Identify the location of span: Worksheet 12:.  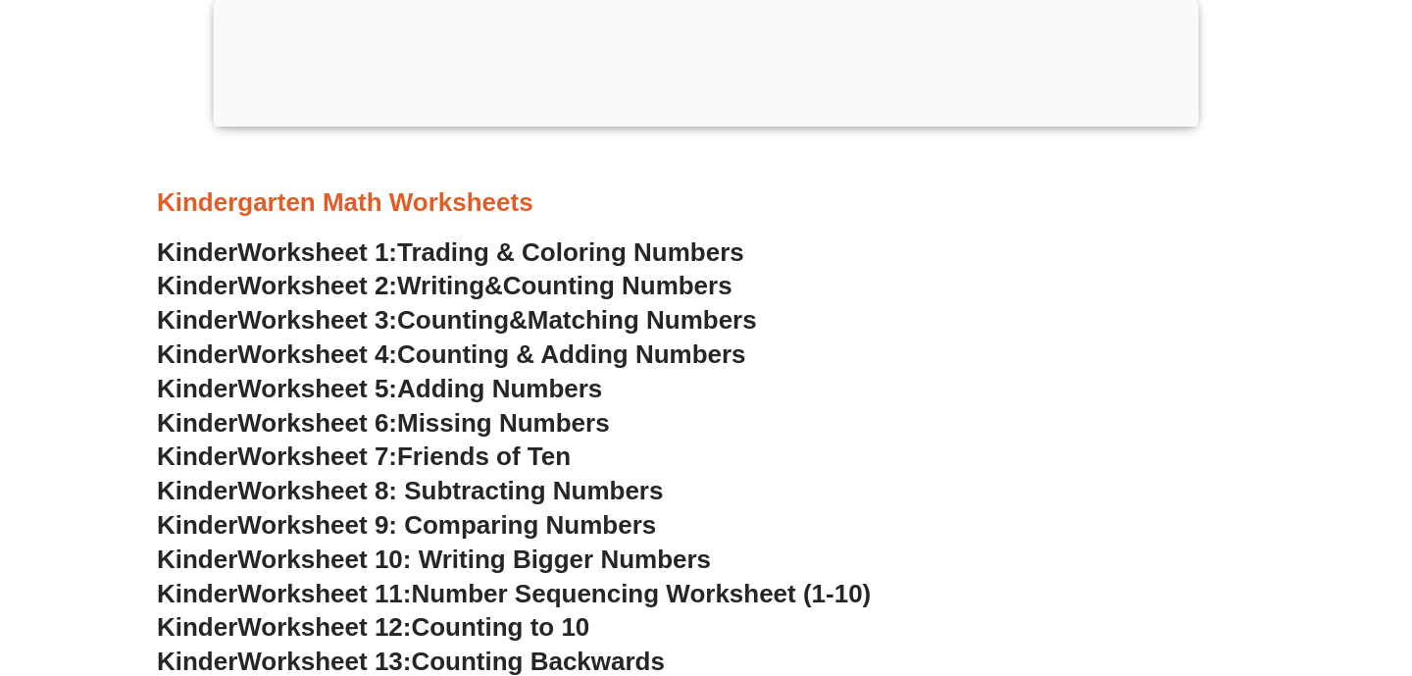
(324, 627).